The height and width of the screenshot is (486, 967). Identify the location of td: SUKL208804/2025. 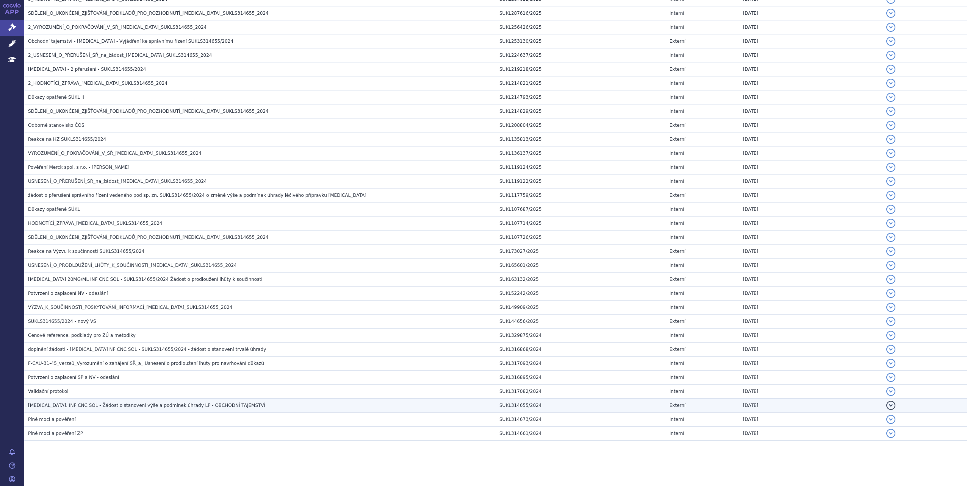
(580, 125).